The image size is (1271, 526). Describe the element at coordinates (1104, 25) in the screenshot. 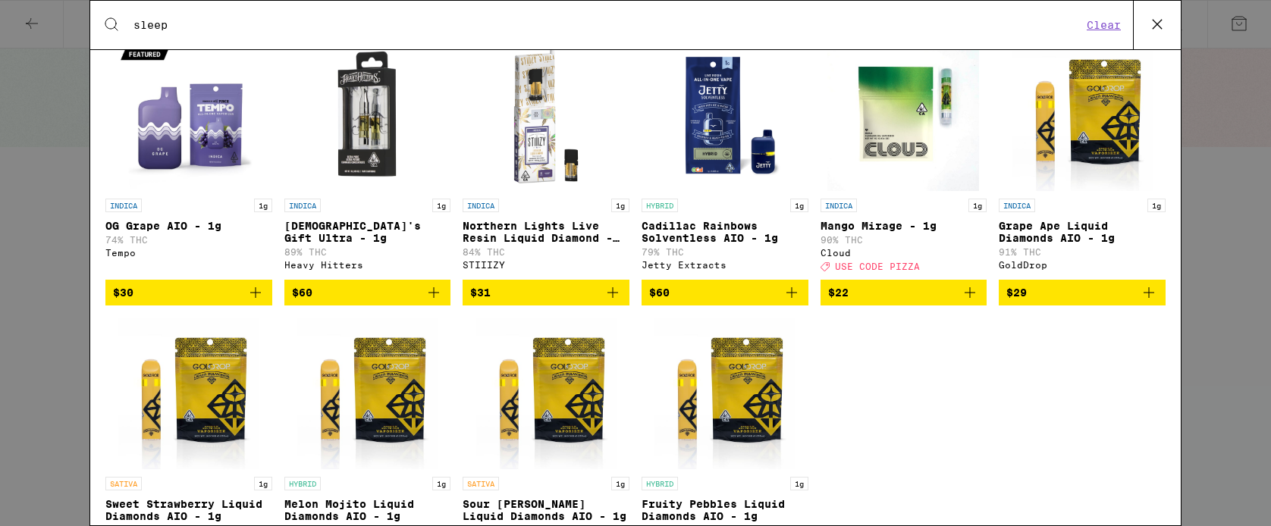

I see `button: Clear` at that location.